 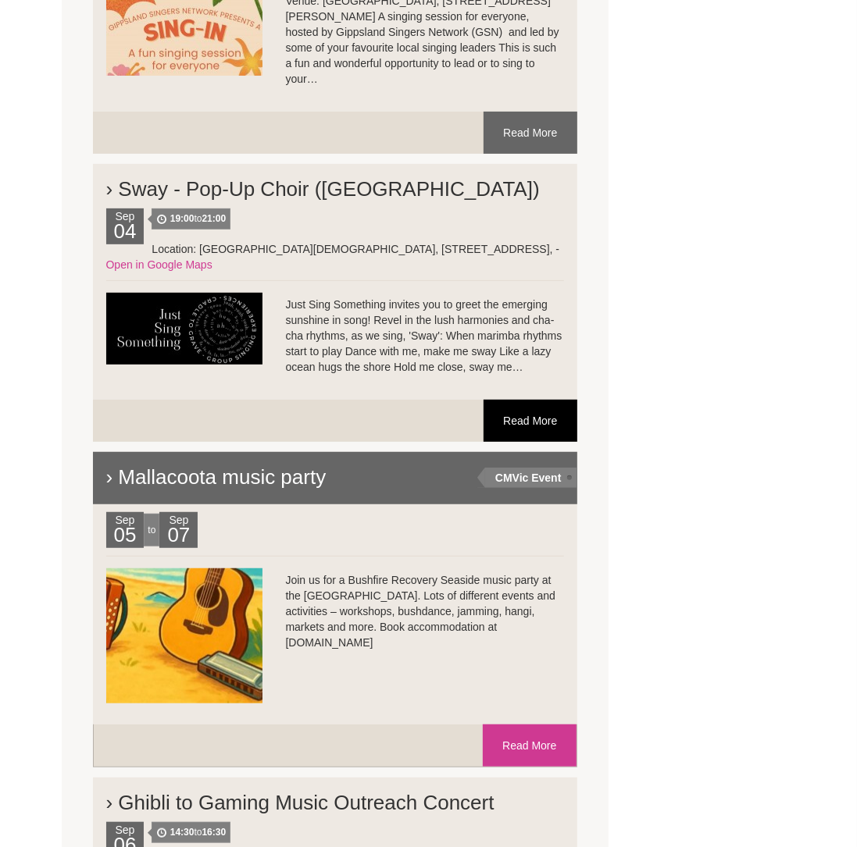 I want to click on strong: 19:00, so click(x=182, y=219).